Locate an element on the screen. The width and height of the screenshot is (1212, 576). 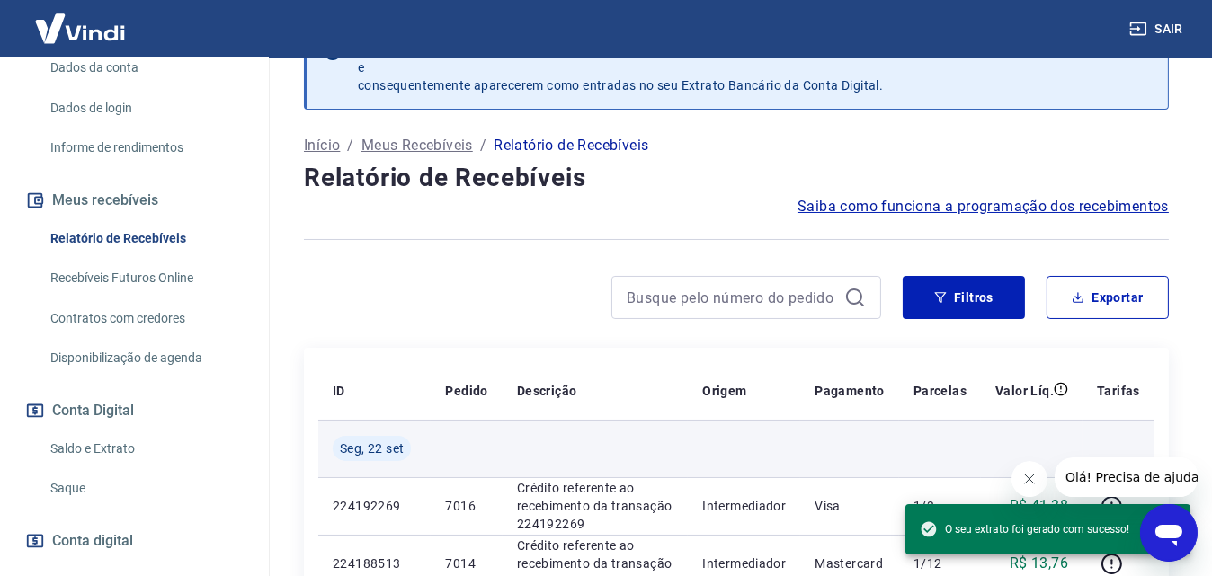
a: Disponibilização de agenda is located at coordinates (145, 358).